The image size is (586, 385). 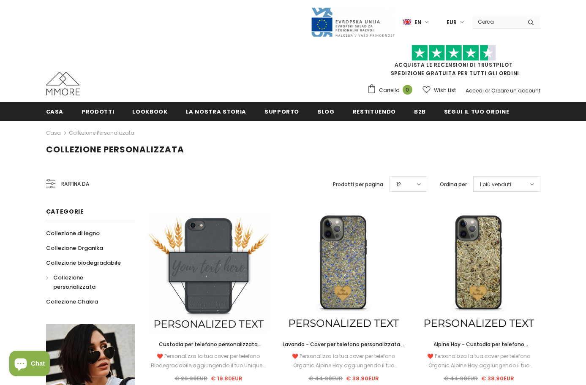 I want to click on a: Segui il tuo ordine, so click(x=476, y=111).